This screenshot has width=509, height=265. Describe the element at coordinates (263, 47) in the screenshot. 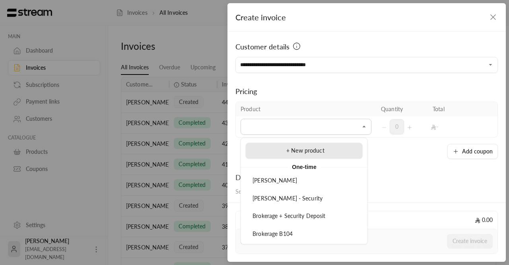

I see `span: Customer details` at that location.